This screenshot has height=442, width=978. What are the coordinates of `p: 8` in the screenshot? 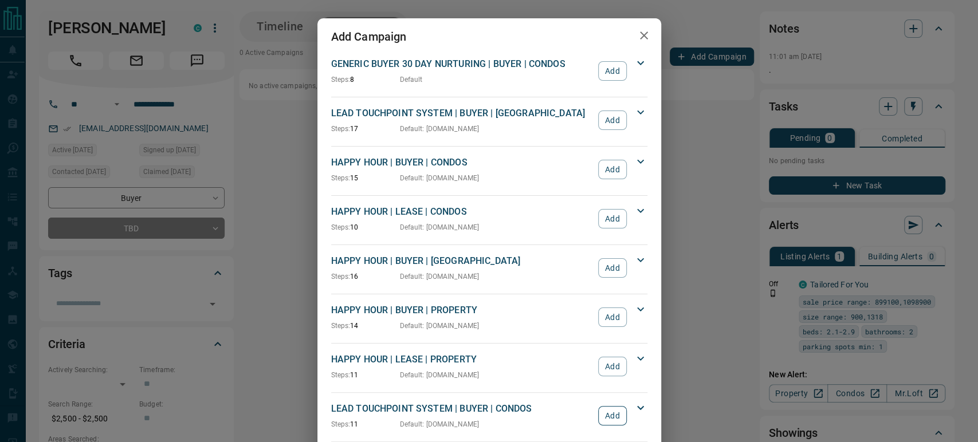 It's located at (366, 80).